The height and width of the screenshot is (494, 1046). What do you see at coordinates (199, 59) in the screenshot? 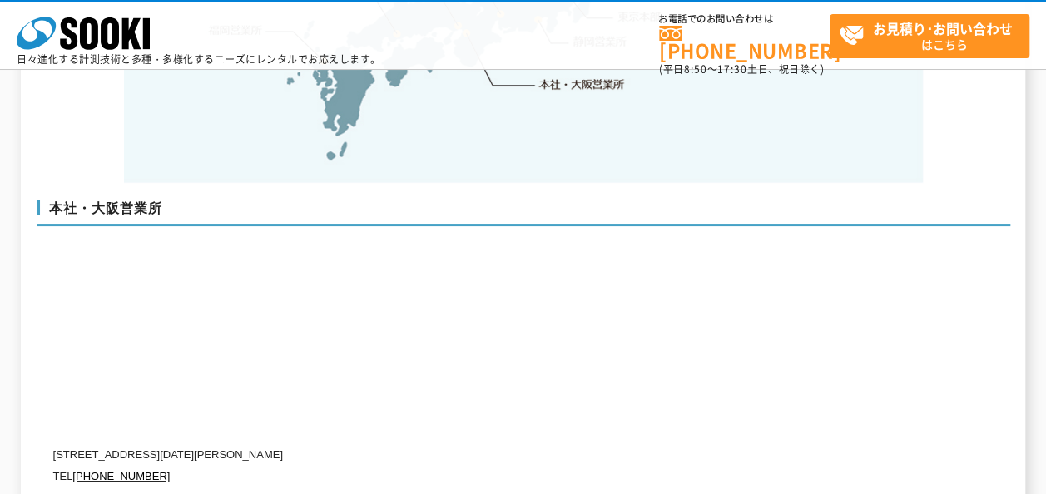
I see `p: 日々進化する計測技術と多種・多様化するニーズにレンタルでお応えします。` at bounding box center [199, 59].